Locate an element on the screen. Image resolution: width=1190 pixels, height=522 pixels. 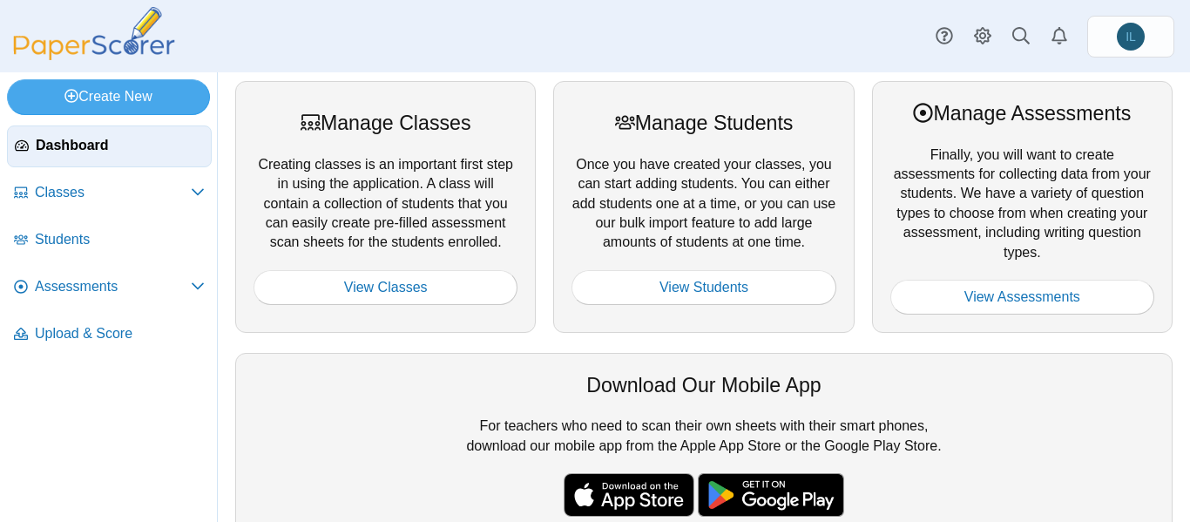
a: PaperScorer is located at coordinates (94, 55).